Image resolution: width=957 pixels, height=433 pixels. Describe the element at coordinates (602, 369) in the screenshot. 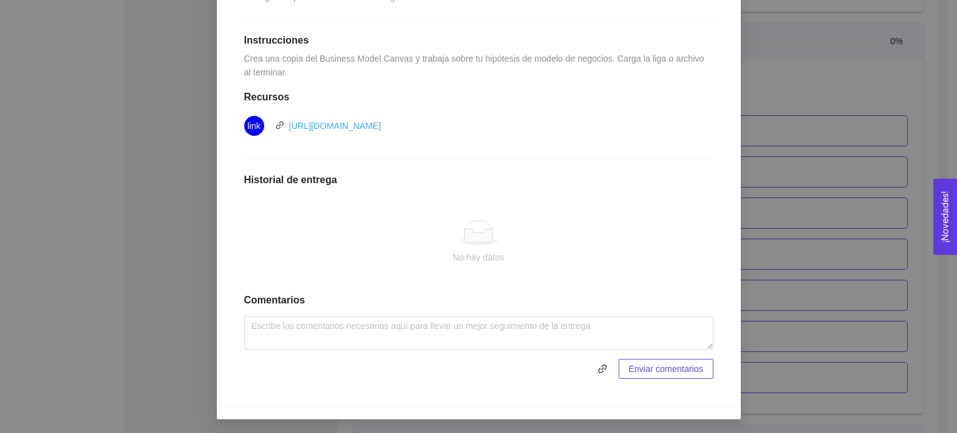

I see `button: link` at that location.